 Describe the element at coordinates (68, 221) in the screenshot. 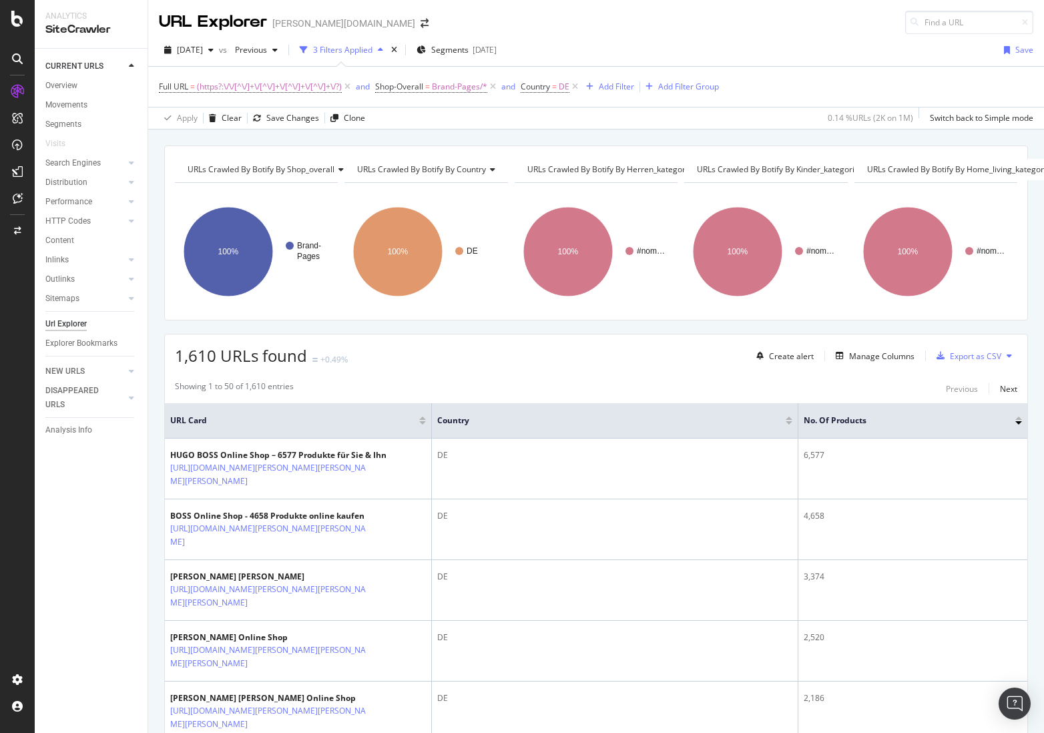

I see `div: HTTP Codes` at that location.